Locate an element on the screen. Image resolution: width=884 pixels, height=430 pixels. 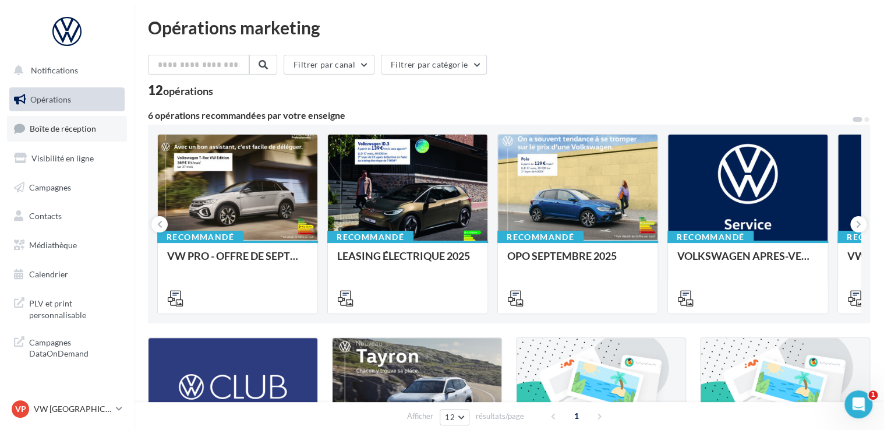
a: Campagnes DataOnDemand is located at coordinates (67, 346).